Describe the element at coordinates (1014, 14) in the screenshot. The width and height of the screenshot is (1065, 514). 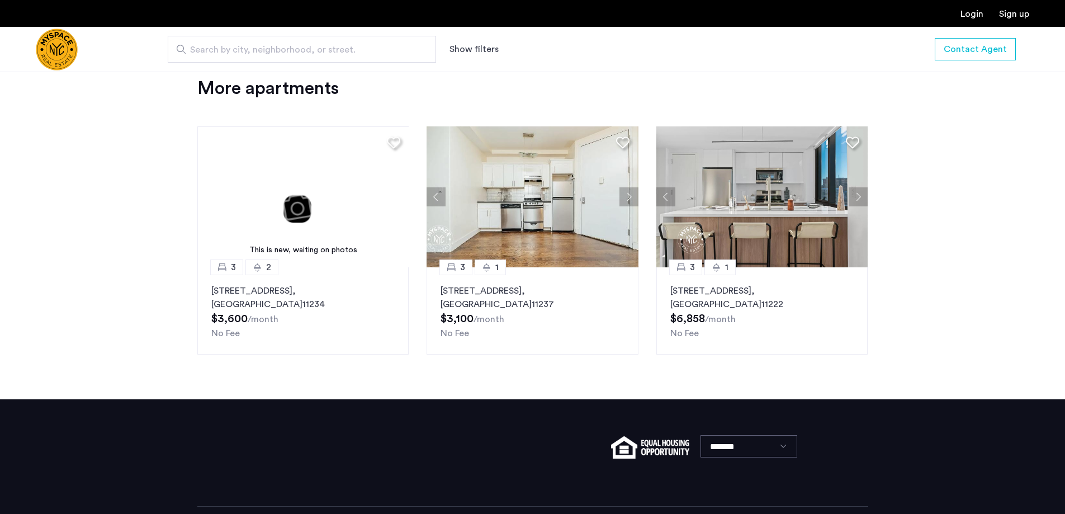
I see `a: Registration` at that location.